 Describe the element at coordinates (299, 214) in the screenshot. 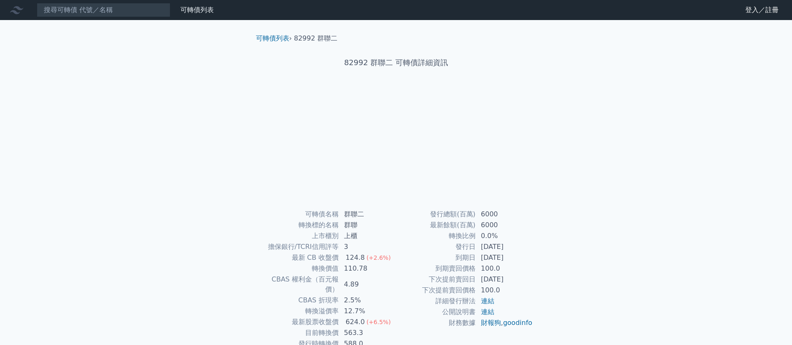

I see `td: 可轉債名稱` at that location.